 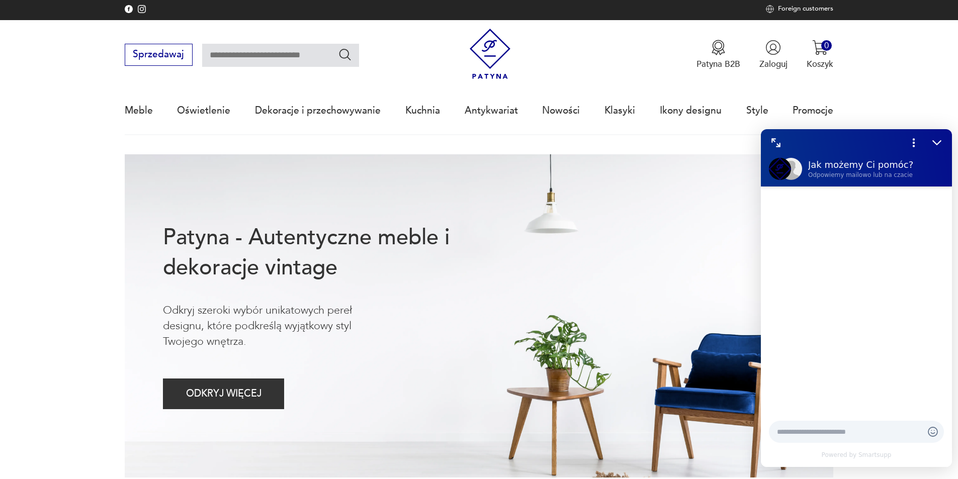 What do you see at coordinates (139, 111) in the screenshot?
I see `a: Meble` at bounding box center [139, 111].